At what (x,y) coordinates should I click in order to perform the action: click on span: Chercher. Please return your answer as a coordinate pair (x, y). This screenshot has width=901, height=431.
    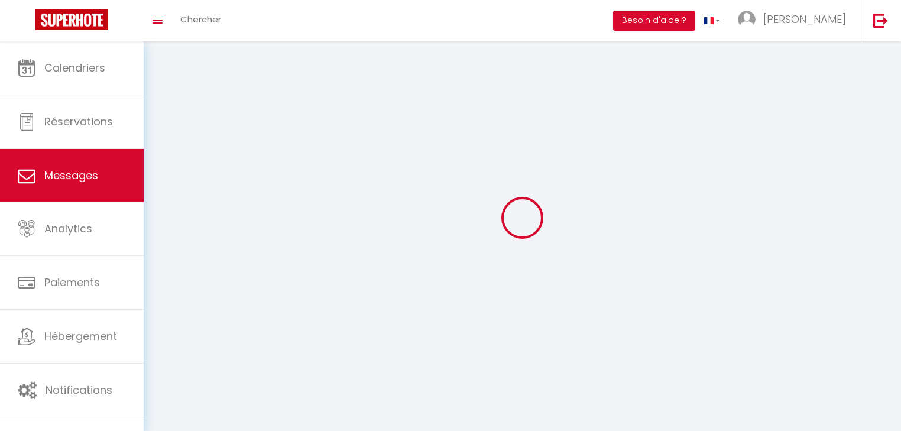
    Looking at the image, I should click on (200, 19).